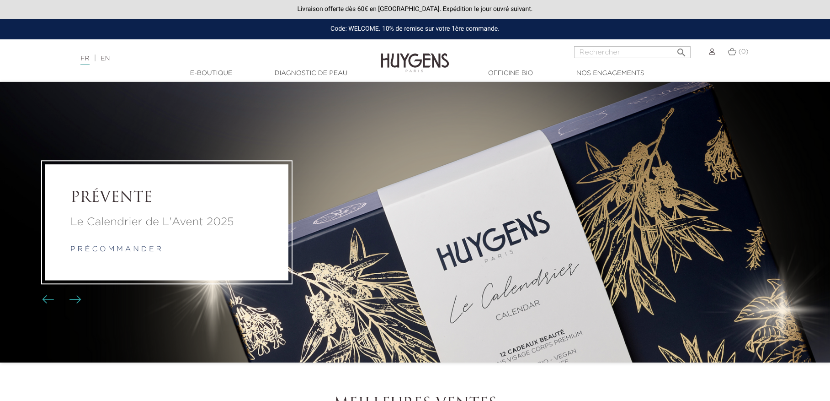 The height and width of the screenshot is (401, 830). Describe the element at coordinates (60, 299) in the screenshot. I see `div: Boutons du carrousel` at that location.